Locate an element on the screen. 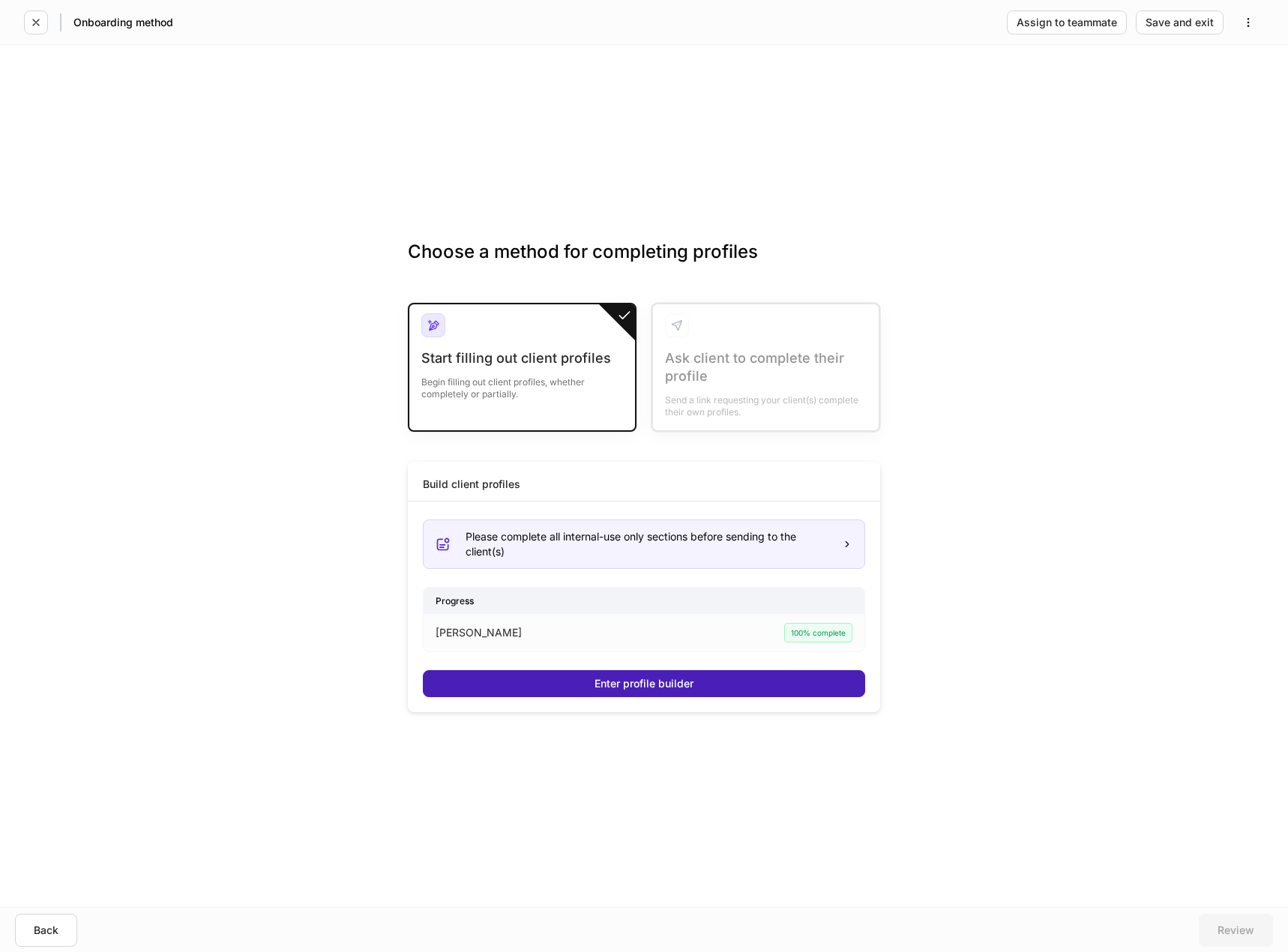 This screenshot has height=952, width=1288. div: Enter profile builder is located at coordinates (644, 684).